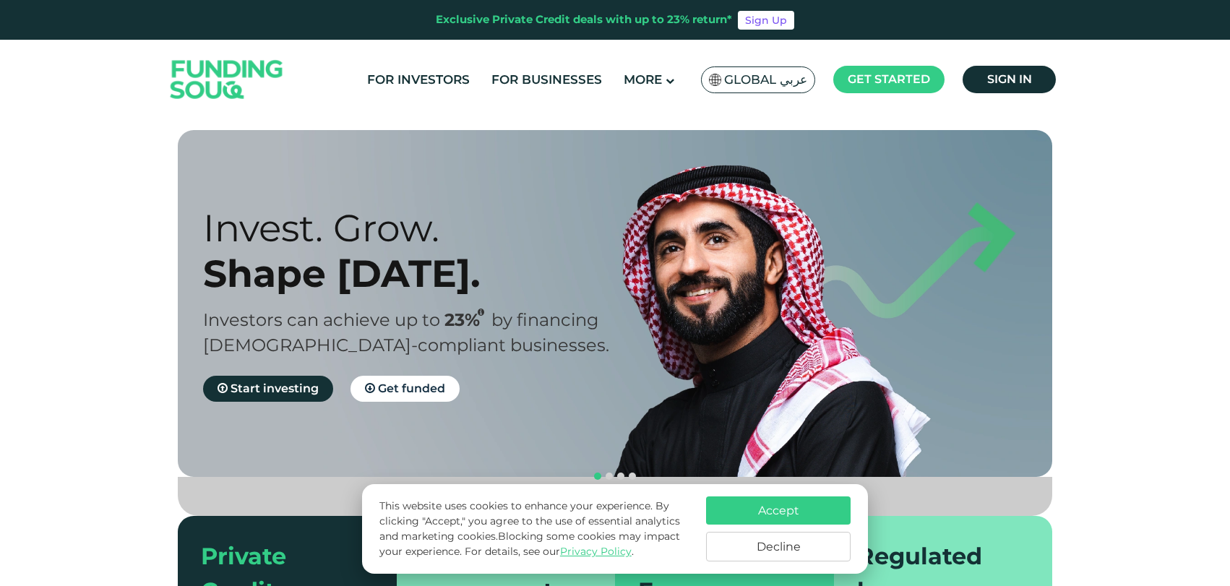 This screenshot has width=1230, height=586. Describe the element at coordinates (889, 79) in the screenshot. I see `span: Get started` at that location.